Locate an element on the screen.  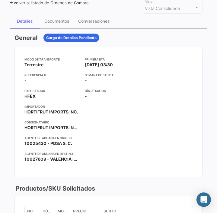
app-card-info-title: Exportador is located at coordinates (52, 91).